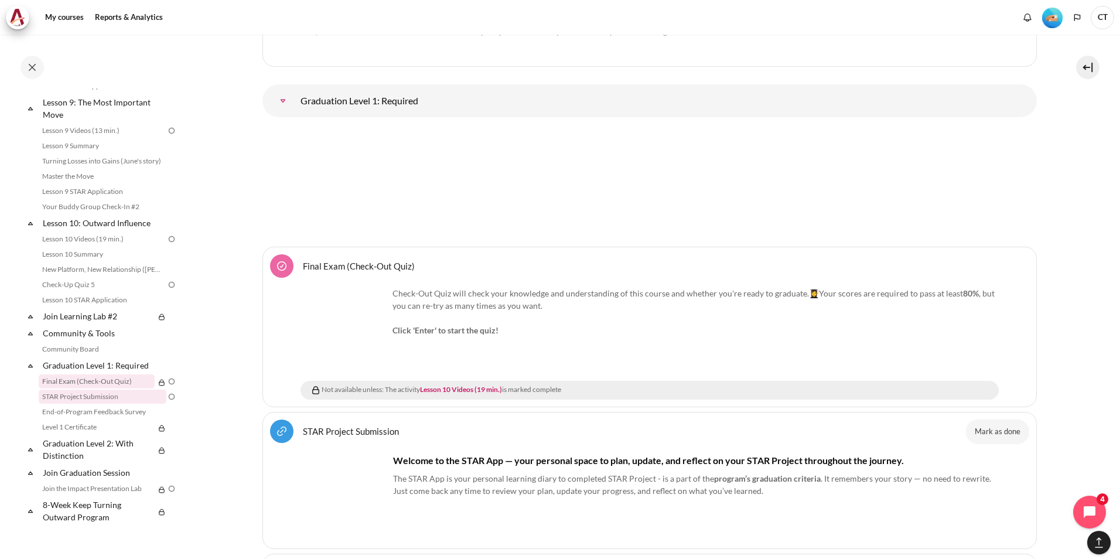  What do you see at coordinates (102, 412) in the screenshot?
I see `a: End-of-Program Feedback Survey` at bounding box center [102, 412].